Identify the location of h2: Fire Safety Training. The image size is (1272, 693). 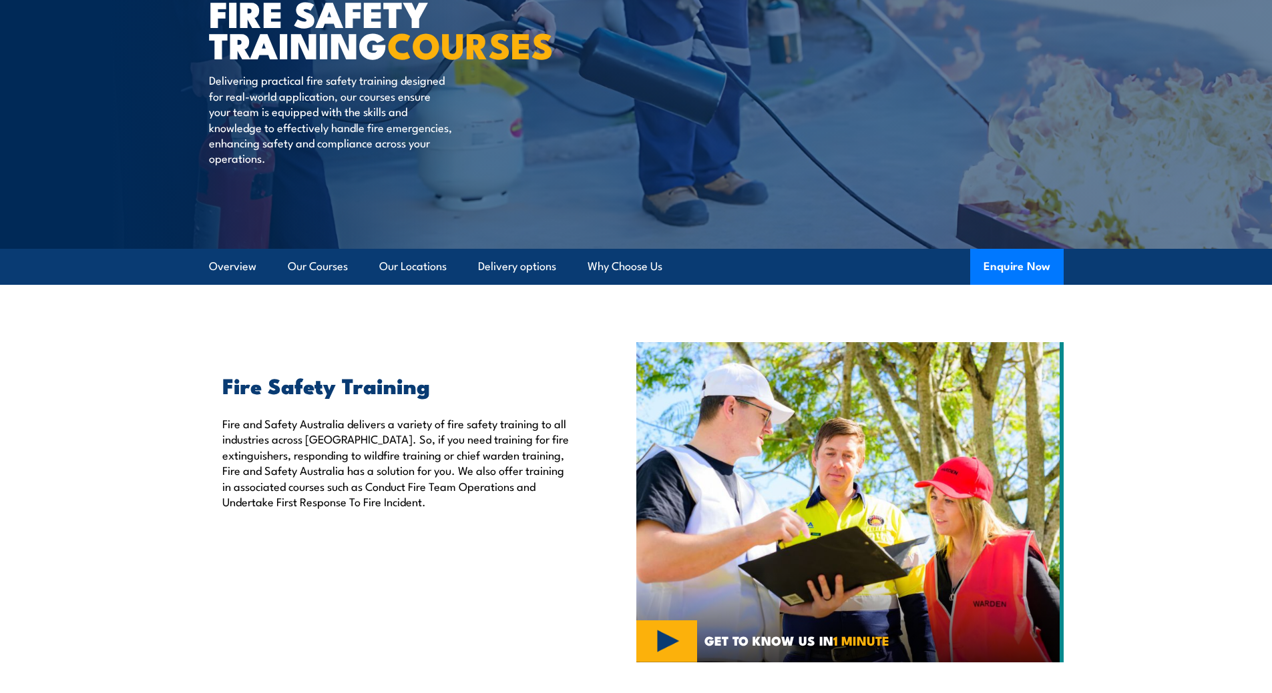
(398, 385).